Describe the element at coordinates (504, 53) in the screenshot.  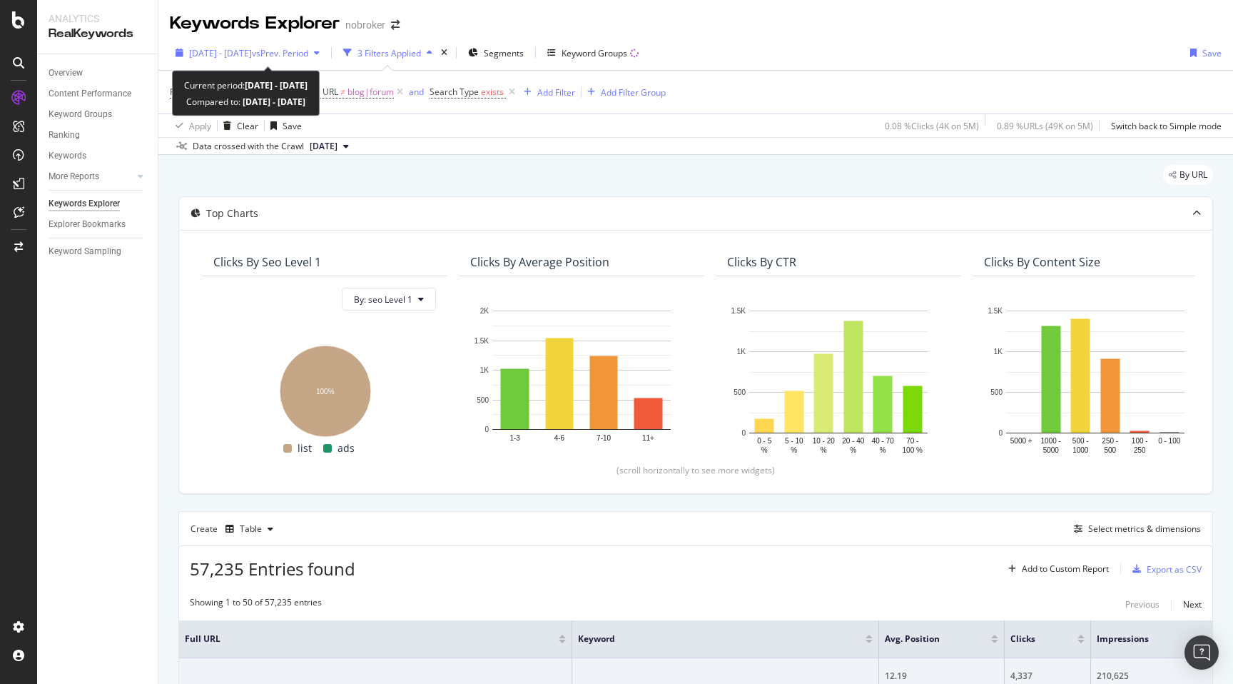
I see `span: Segments` at that location.